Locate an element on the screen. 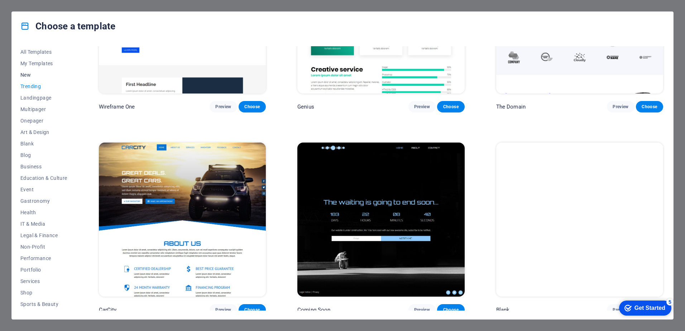 Image resolution: width=685 pixels, height=331 pixels. span: Multipager is located at coordinates (44, 109).